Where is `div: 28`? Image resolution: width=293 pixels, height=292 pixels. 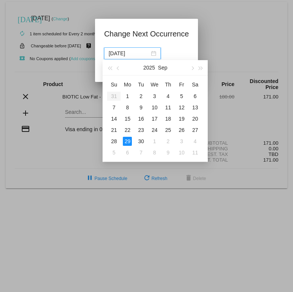
div: 28 is located at coordinates (114, 141).